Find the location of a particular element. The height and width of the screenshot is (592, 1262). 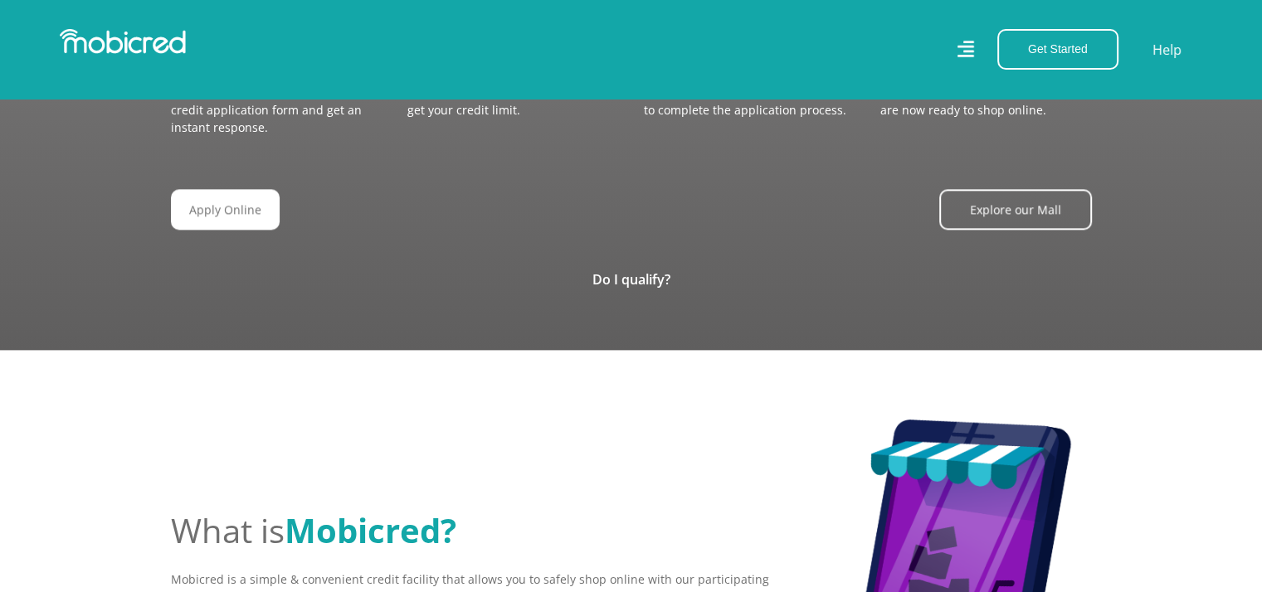

a: Do I qualify? is located at coordinates (631, 280).